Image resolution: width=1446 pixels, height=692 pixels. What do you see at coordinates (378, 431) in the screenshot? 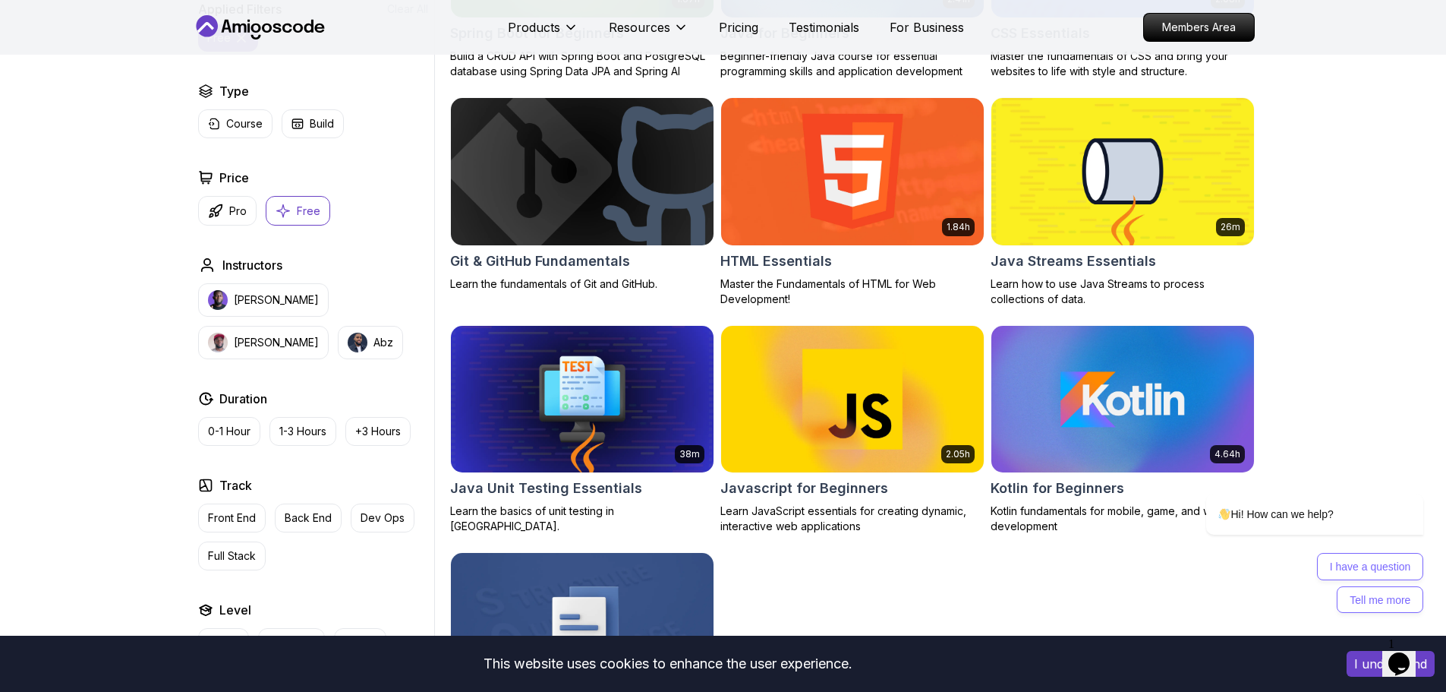
I see `p: +3 Hours` at bounding box center [378, 431].